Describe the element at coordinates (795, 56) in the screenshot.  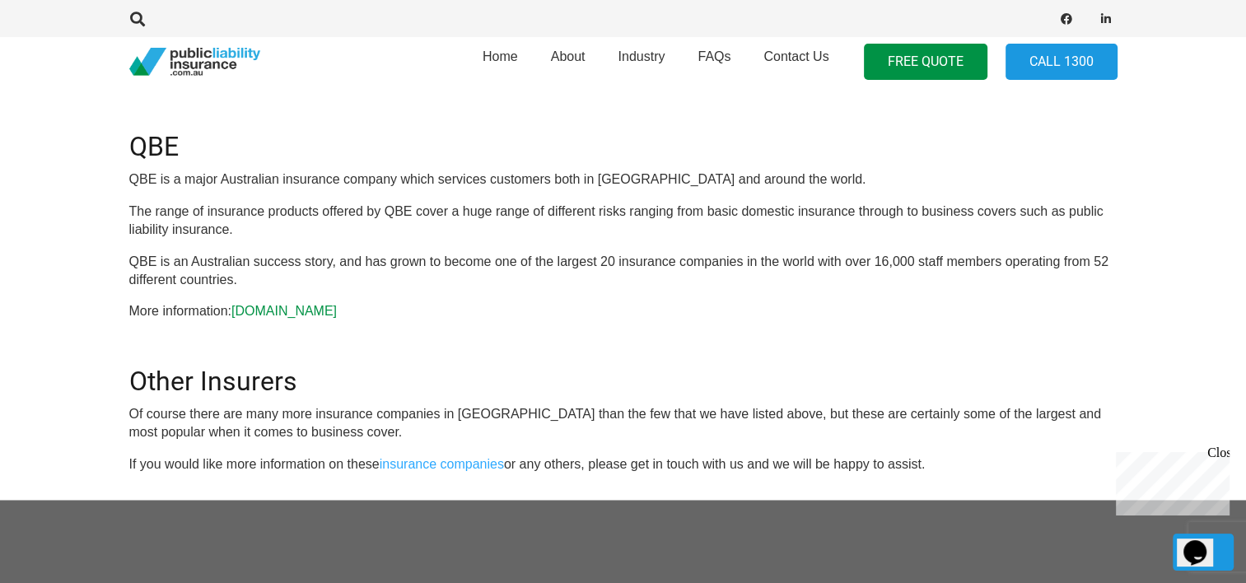
I see `span: Contact Us` at that location.